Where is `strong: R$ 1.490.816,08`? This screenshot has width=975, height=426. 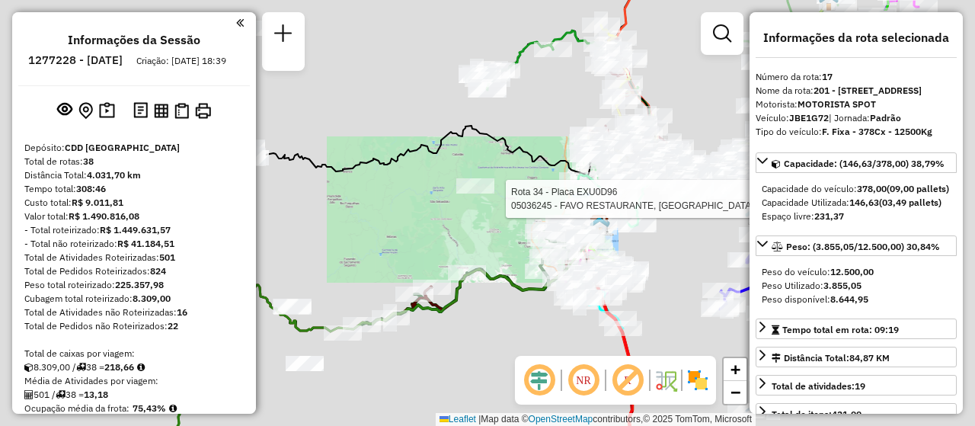
strong: R$ 1.490.816,08 is located at coordinates (104, 216).